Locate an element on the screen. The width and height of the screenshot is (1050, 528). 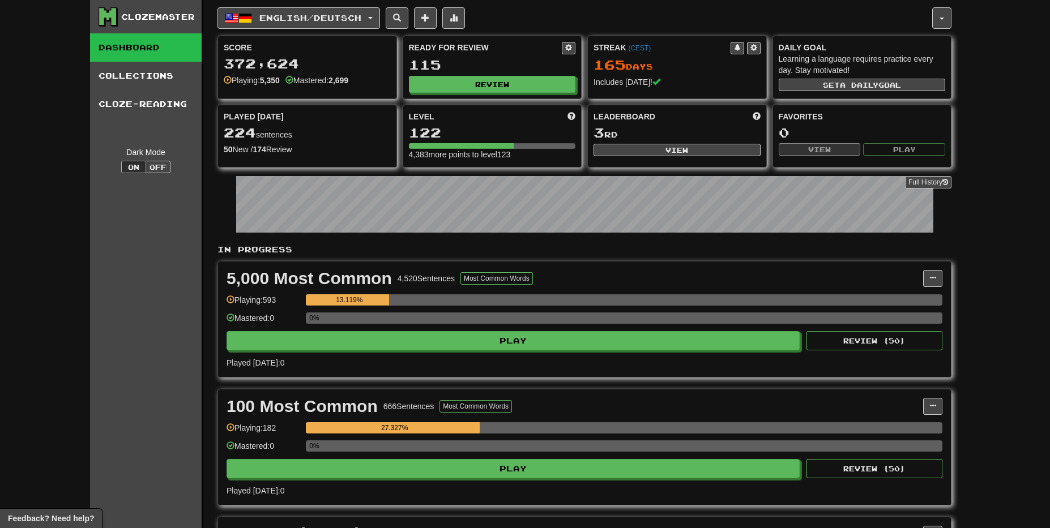
div: Day s is located at coordinates (677, 65).